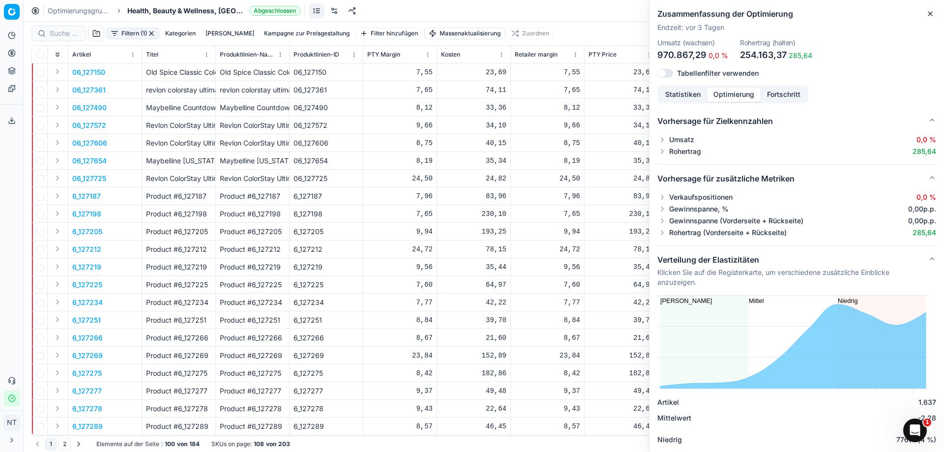 This screenshot has width=944, height=452. What do you see at coordinates (326, 143) in the screenshot?
I see `div: 06_127606` at bounding box center [326, 143].